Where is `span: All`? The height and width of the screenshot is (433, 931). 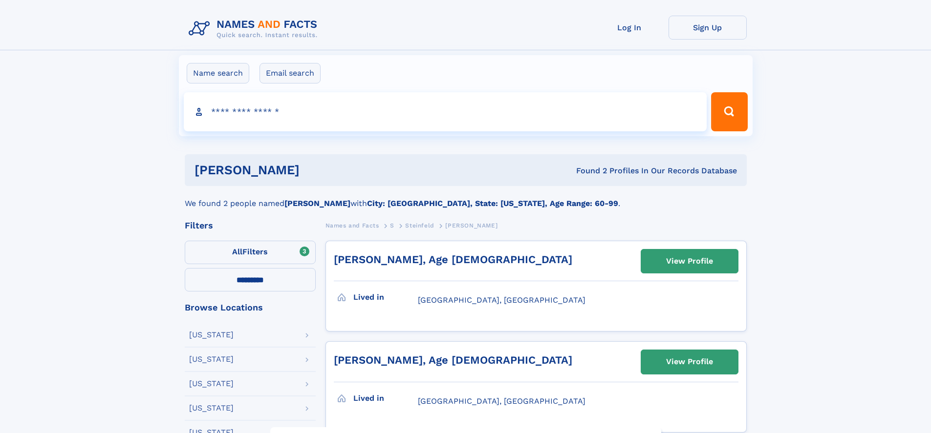 span: All is located at coordinates (237, 252).